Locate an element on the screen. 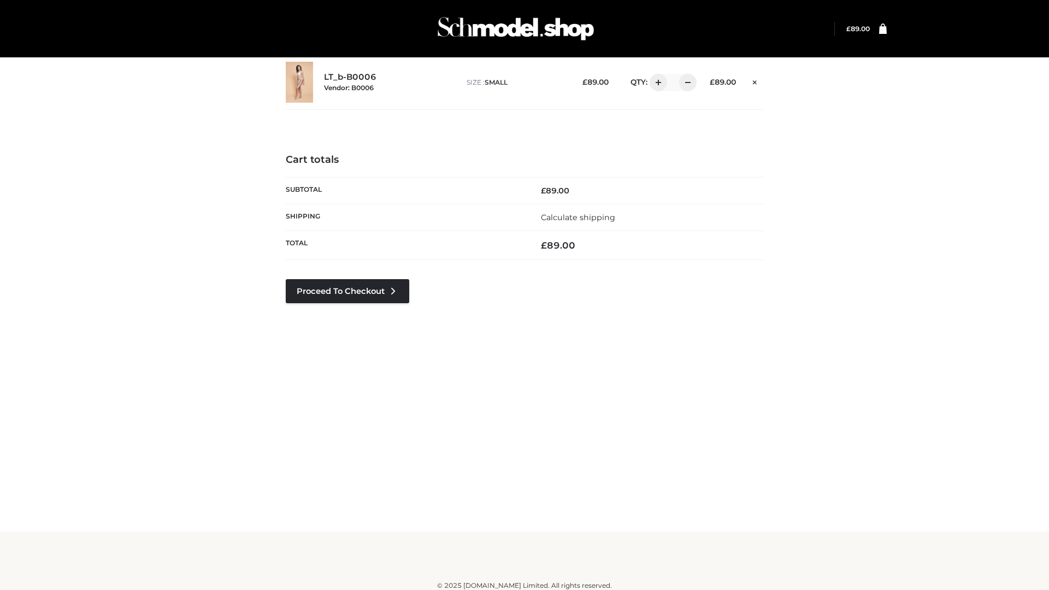 This screenshot has width=1049, height=590. a: Proceed to Checkout is located at coordinates (347, 291).